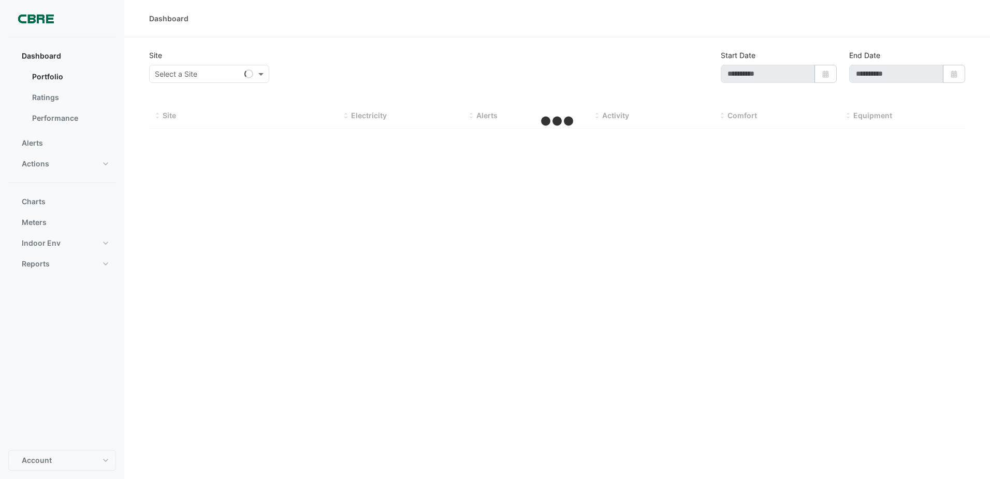 The height and width of the screenshot is (479, 990). Describe the element at coordinates (62, 264) in the screenshot. I see `button: Reports` at that location.